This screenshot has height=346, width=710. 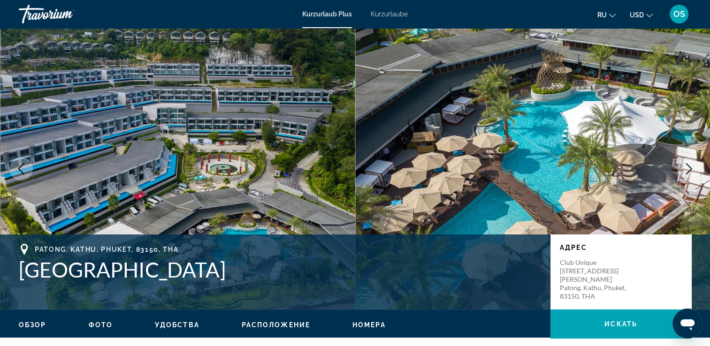 What do you see at coordinates (100, 325) in the screenshot?
I see `span: Фото` at bounding box center [100, 325].